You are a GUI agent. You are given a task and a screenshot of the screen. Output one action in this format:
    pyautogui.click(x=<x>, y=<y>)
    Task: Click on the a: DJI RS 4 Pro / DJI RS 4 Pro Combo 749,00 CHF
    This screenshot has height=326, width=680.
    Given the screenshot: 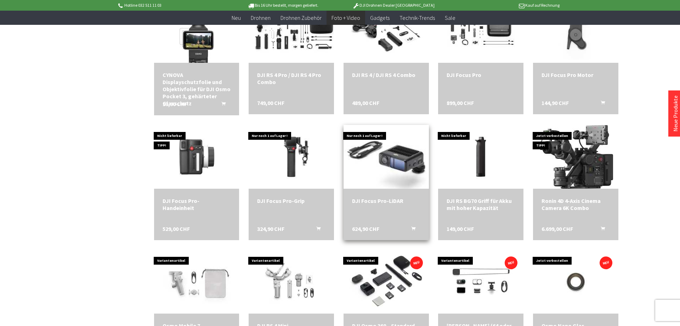 What is the action you would take?
    pyautogui.click(x=291, y=78)
    